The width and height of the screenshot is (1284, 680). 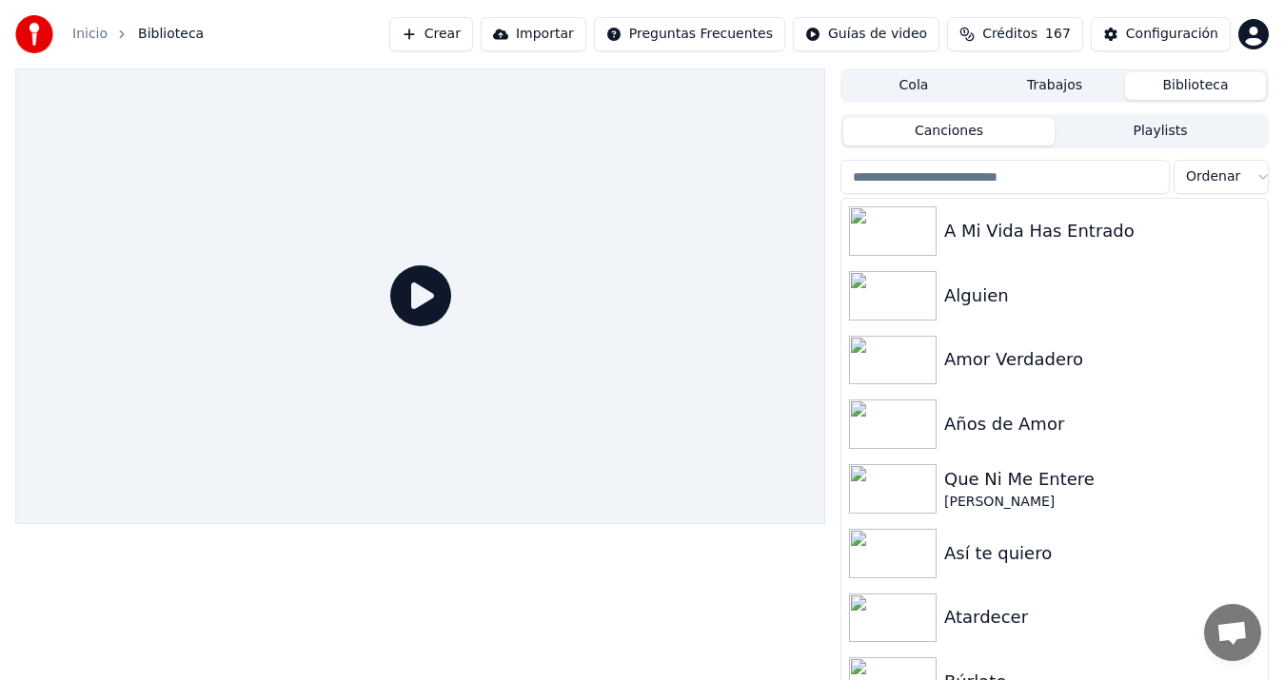 What do you see at coordinates (1212, 177) in the screenshot?
I see `span: Ordenar` at bounding box center [1212, 177].